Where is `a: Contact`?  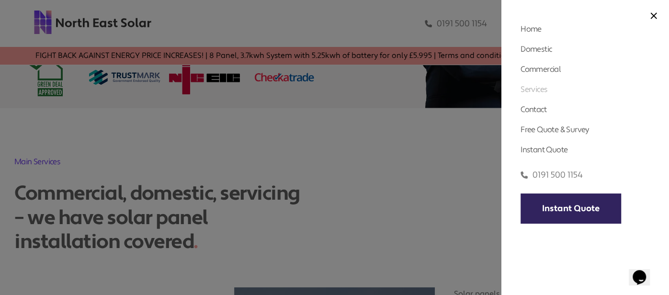 a: Contact is located at coordinates (533, 109).